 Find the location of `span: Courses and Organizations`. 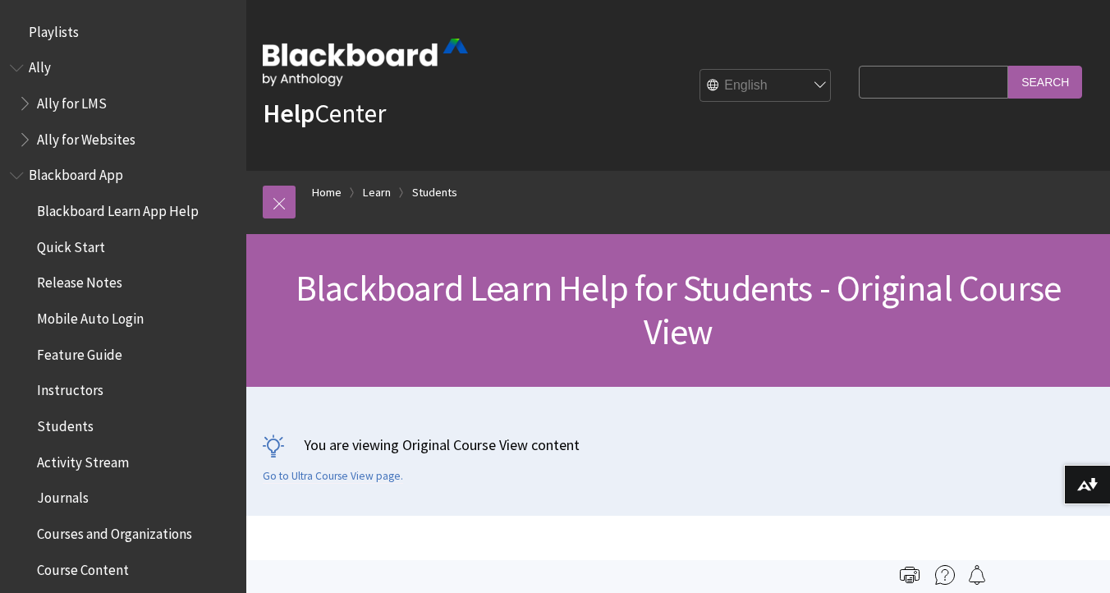

span: Courses and Organizations is located at coordinates (114, 531).